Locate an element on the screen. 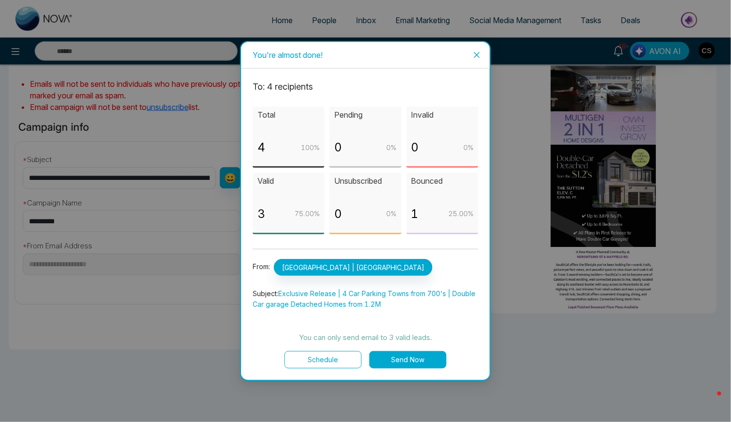 The height and width of the screenshot is (422, 731). p: Subject: is located at coordinates (366, 299).